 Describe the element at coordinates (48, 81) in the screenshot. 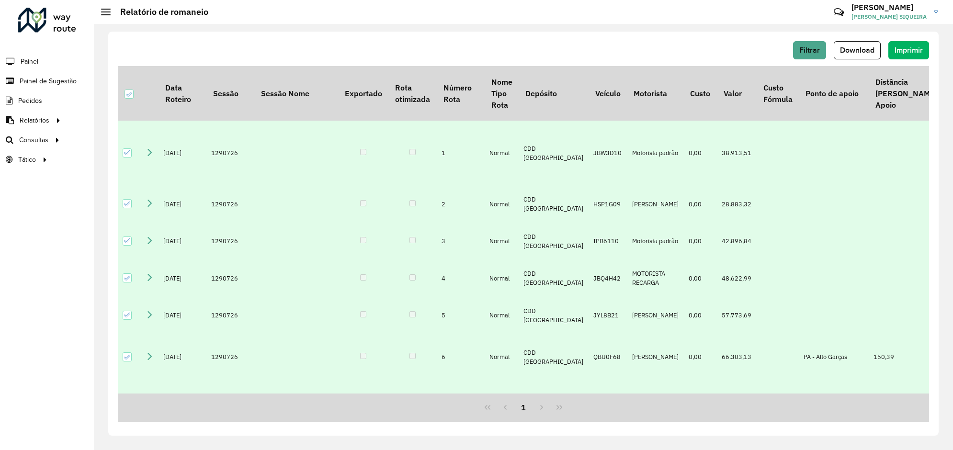

I see `span: Painel de Sugestão` at that location.